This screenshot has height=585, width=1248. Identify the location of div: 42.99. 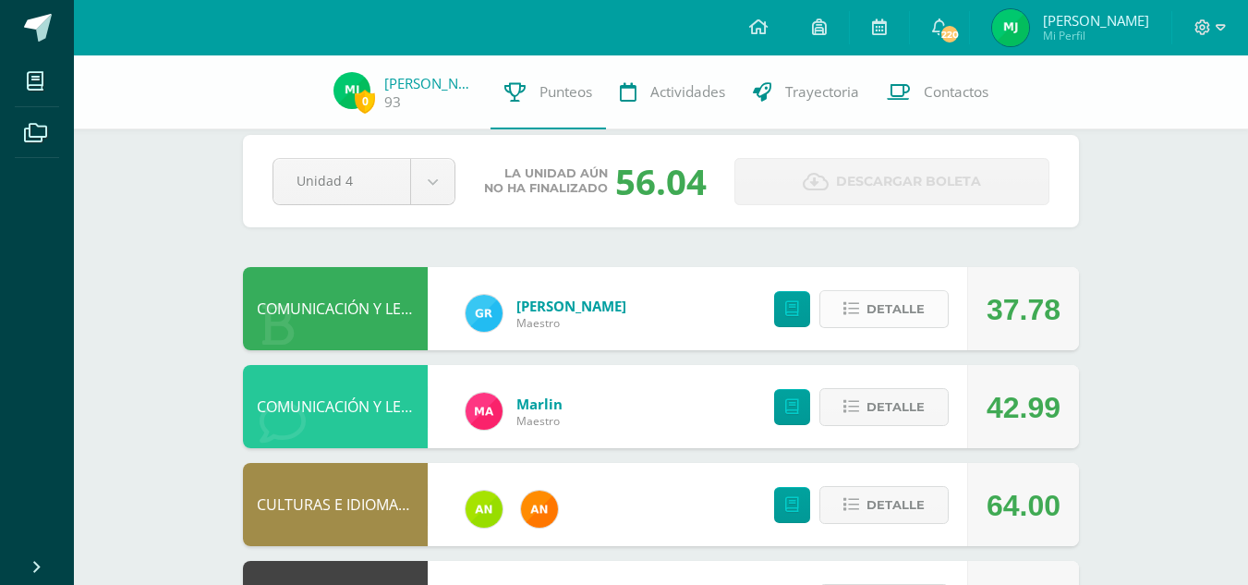
(1024, 407).